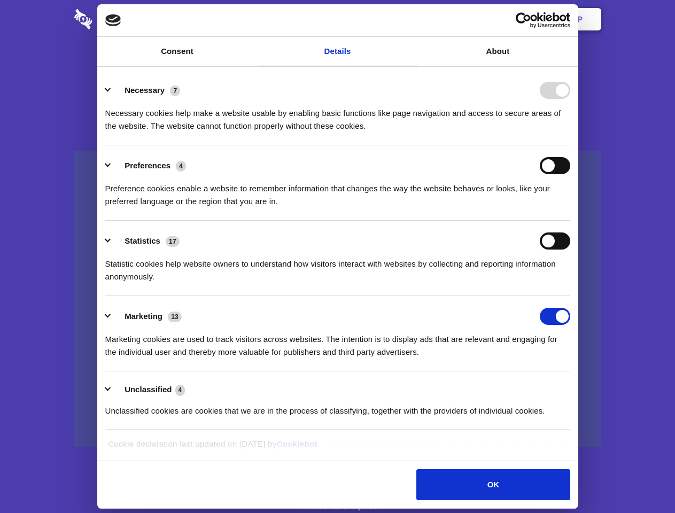  I want to click on a: Details, so click(338, 51).